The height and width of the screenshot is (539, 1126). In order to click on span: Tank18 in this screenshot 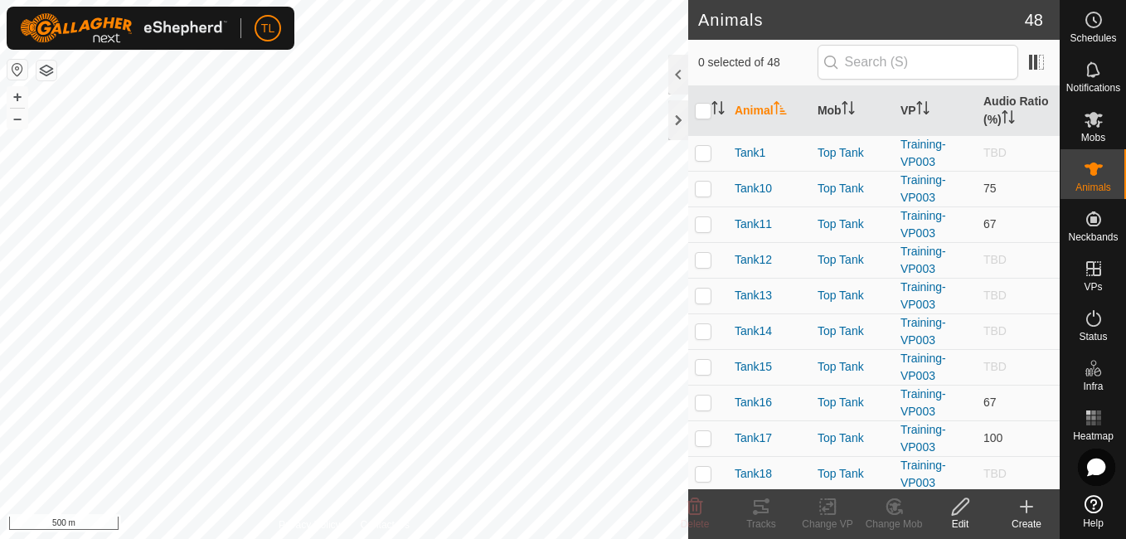, I will do `click(753, 473)`.